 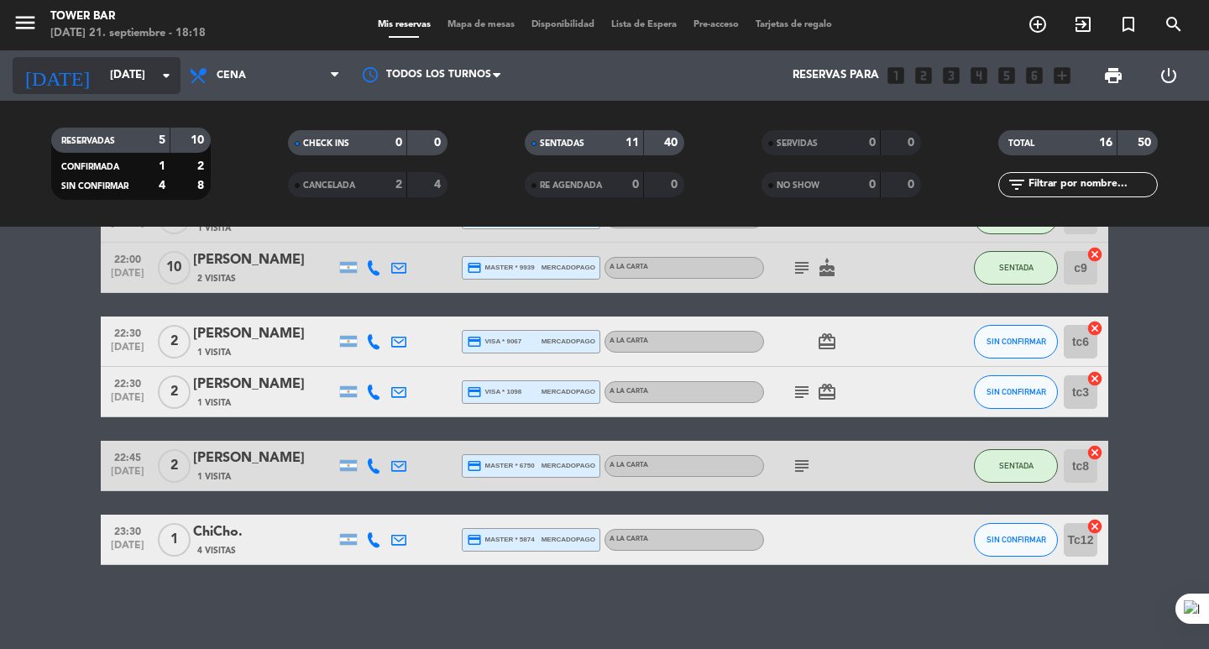 I want to click on span: Cena, so click(x=231, y=76).